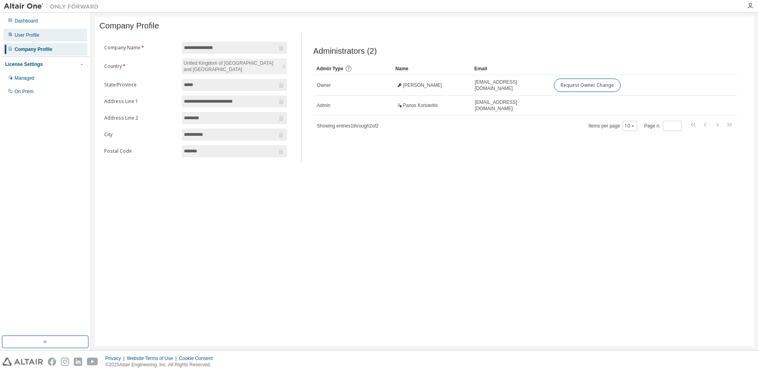  What do you see at coordinates (348, 126) in the screenshot?
I see `span: Showing entries 1 through 2 of 2` at bounding box center [348, 126].